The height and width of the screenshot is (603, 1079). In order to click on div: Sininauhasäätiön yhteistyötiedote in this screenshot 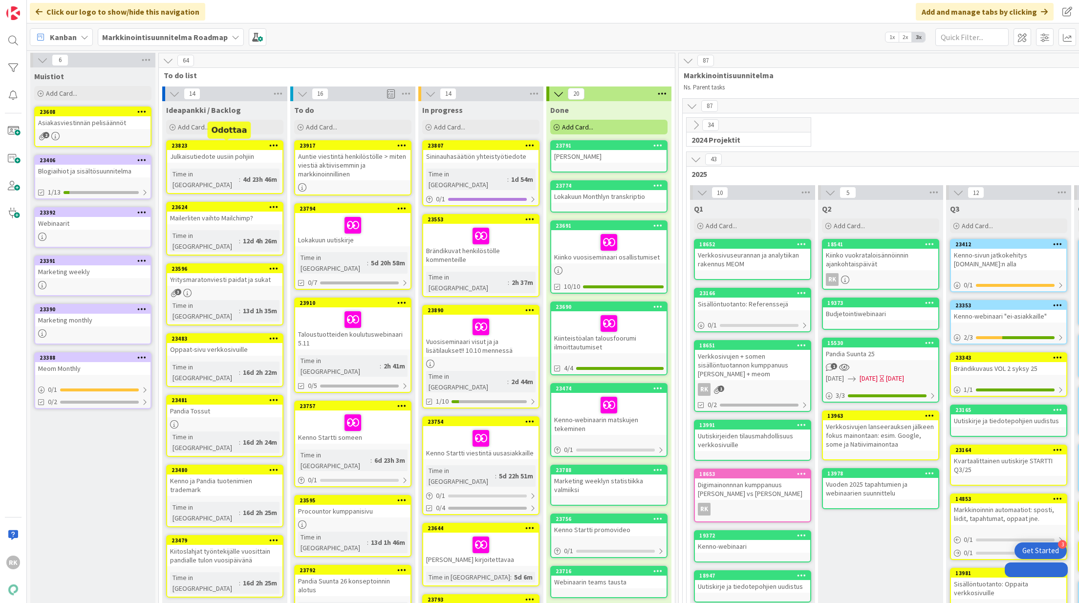, I will do `click(481, 156)`.